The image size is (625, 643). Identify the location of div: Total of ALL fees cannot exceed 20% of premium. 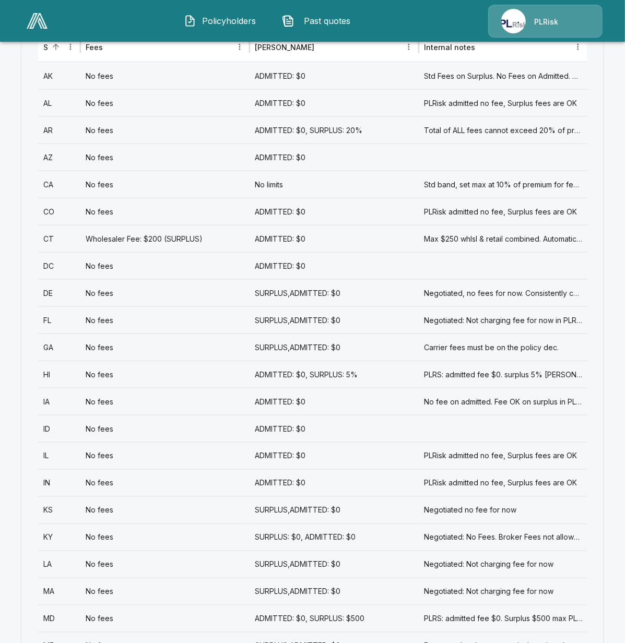
(504, 130).